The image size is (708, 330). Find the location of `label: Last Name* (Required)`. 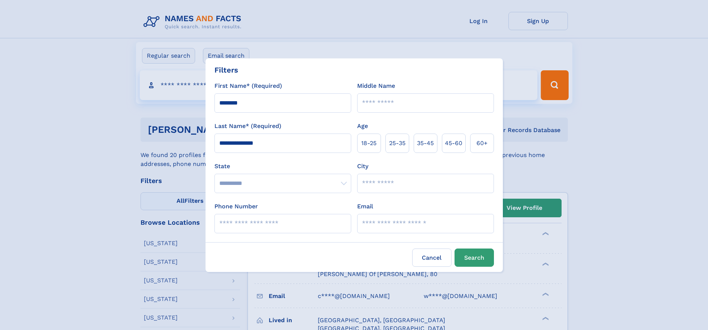

label: Last Name* (Required) is located at coordinates (248, 126).